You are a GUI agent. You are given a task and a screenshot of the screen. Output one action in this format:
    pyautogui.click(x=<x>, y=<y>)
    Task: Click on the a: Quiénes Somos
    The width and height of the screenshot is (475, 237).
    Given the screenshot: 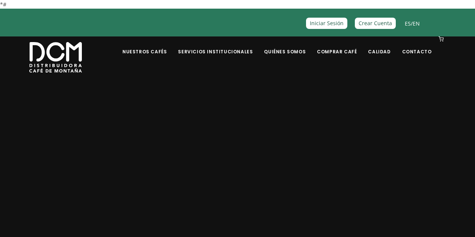 What is the action you would take?
    pyautogui.click(x=285, y=46)
    